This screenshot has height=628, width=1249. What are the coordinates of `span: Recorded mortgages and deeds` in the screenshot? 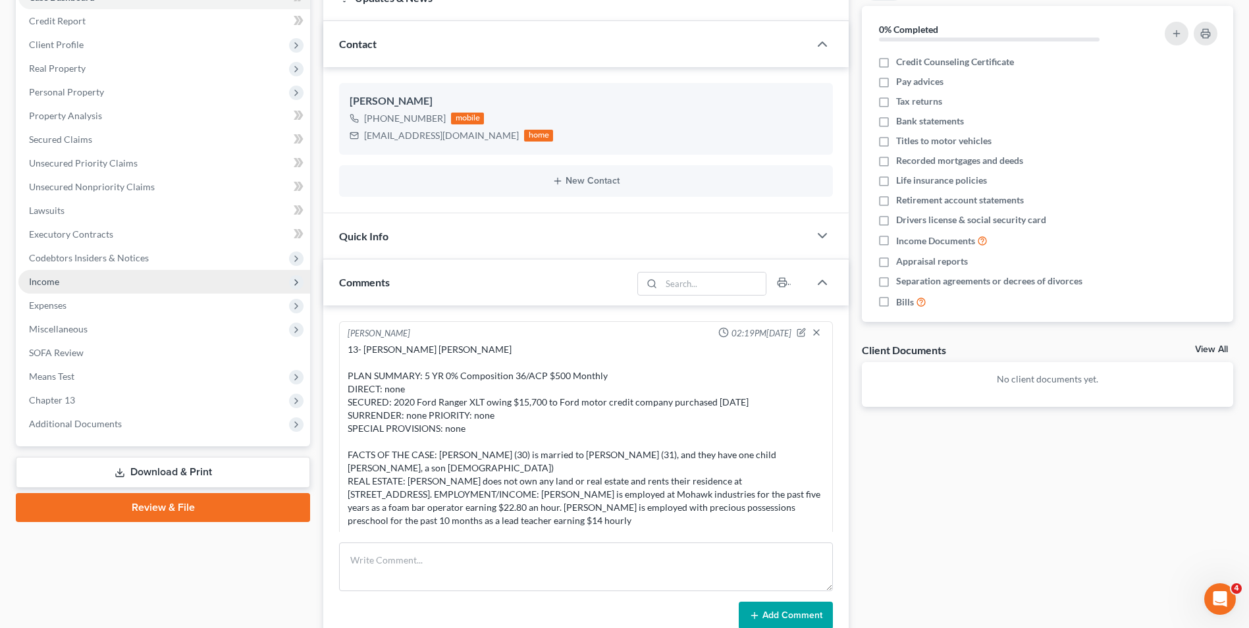 It's located at (960, 161).